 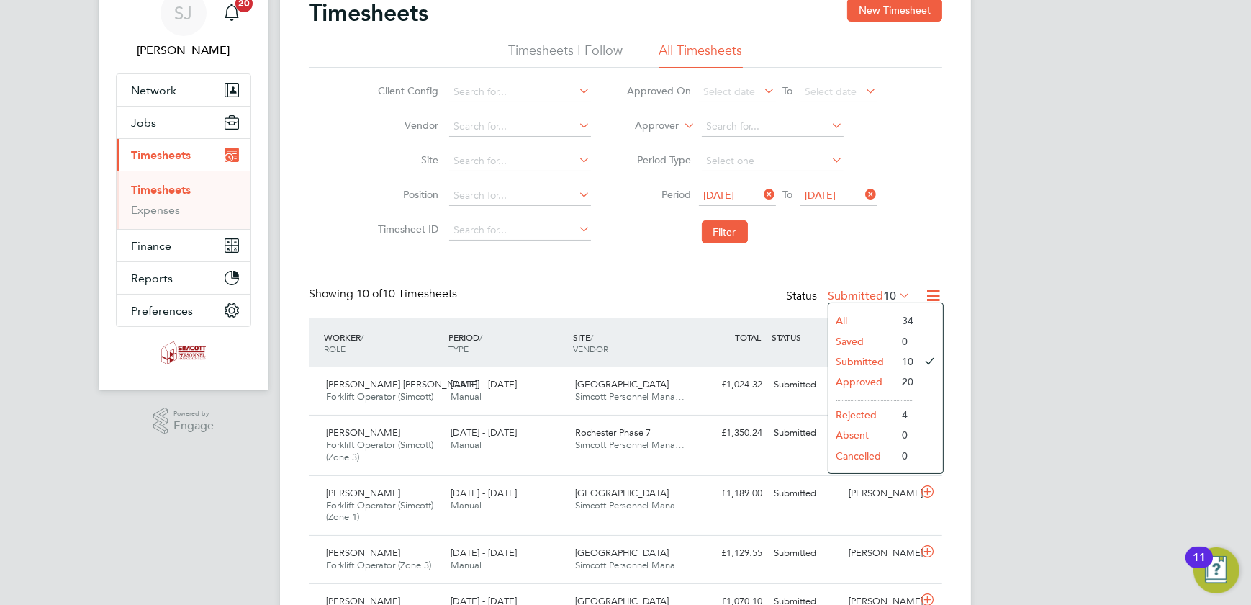 What do you see at coordinates (382, 343) in the screenshot?
I see `div: WORKER` at bounding box center [382, 343].